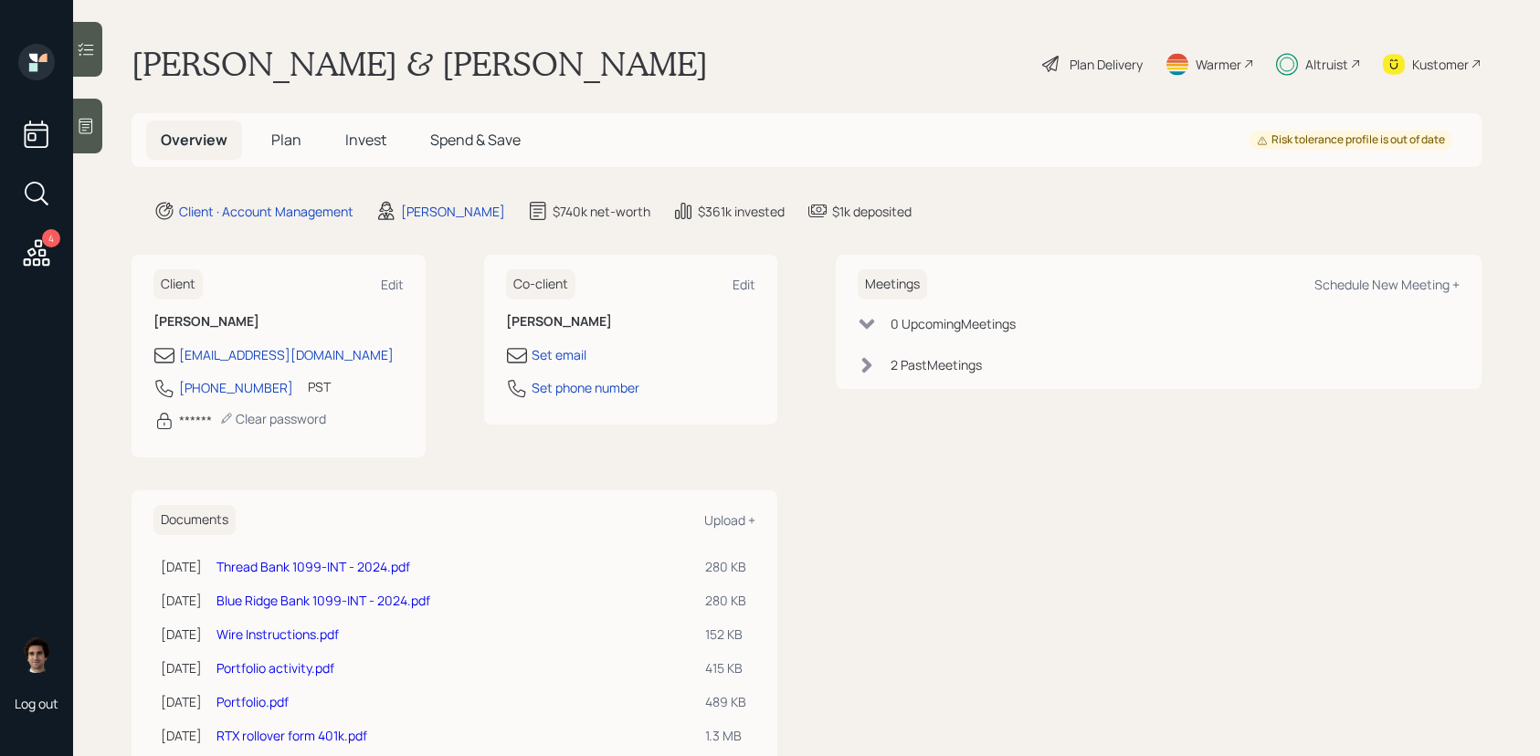 The image size is (1540, 756). Describe the element at coordinates (286, 140) in the screenshot. I see `span: Plan` at that location.